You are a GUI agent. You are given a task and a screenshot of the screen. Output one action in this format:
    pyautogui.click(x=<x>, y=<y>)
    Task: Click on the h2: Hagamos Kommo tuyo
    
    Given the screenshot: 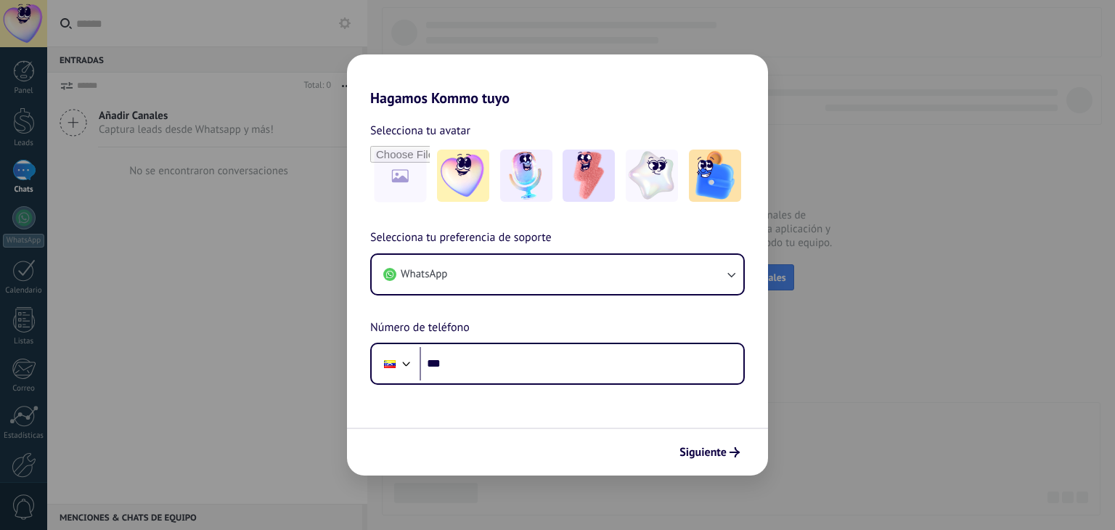 What is the action you would take?
    pyautogui.click(x=557, y=81)
    